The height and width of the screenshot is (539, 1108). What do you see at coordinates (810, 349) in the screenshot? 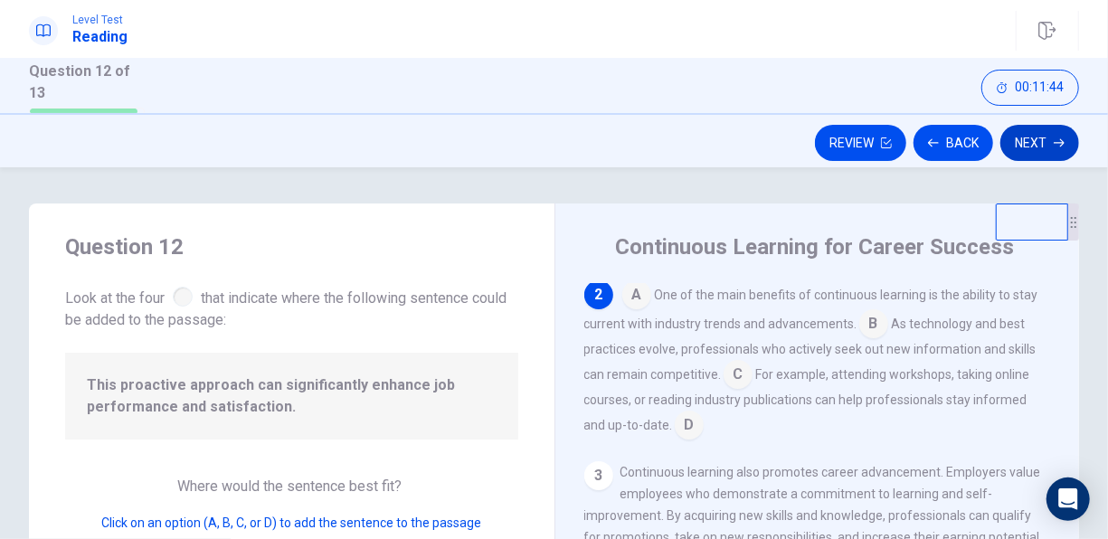
I see `span: As technology and best practices evolve, professionals who actively seek out new information and ...` at bounding box center [810, 349].